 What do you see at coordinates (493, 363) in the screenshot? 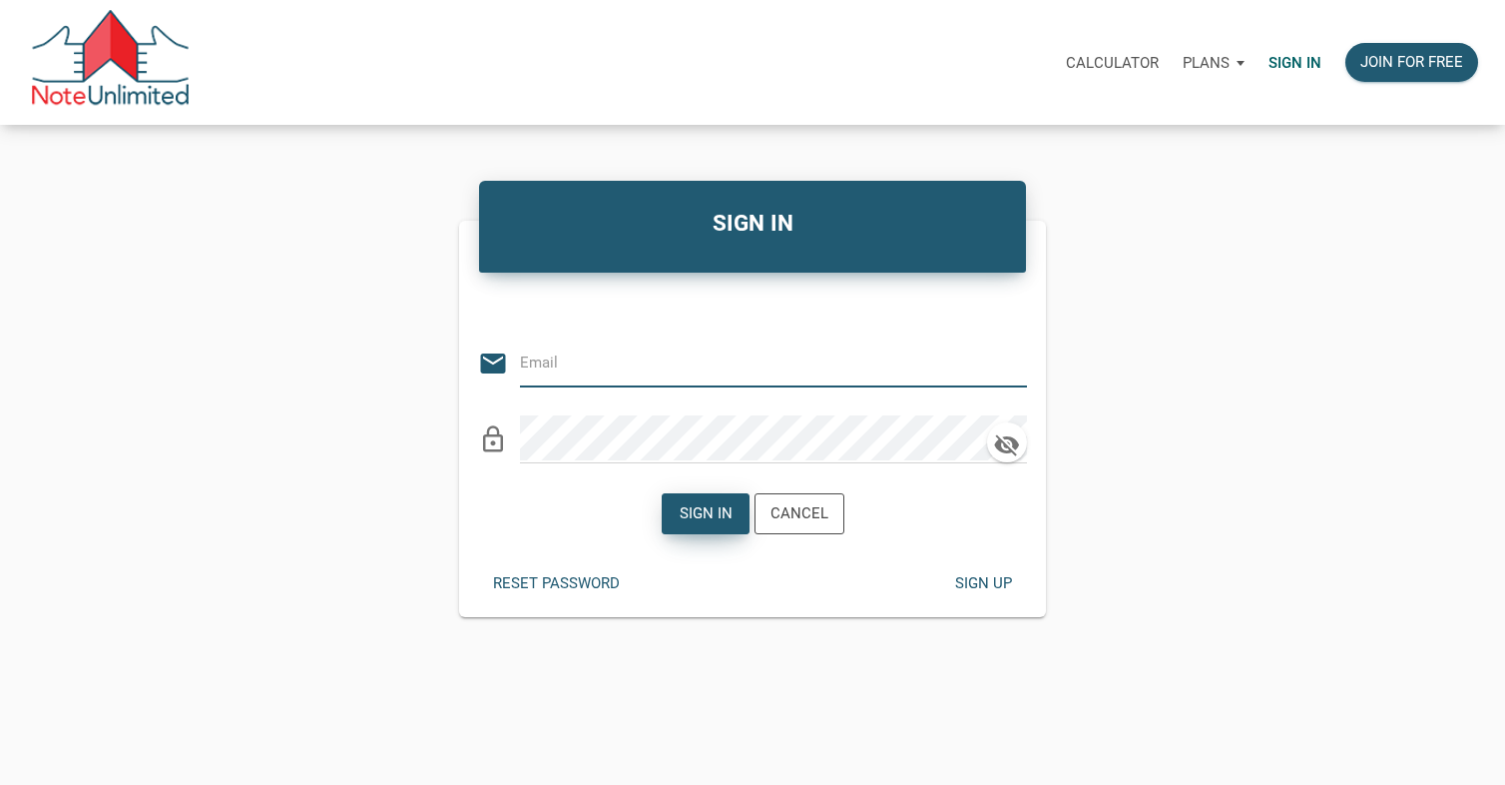
I see `i: email` at bounding box center [493, 363].